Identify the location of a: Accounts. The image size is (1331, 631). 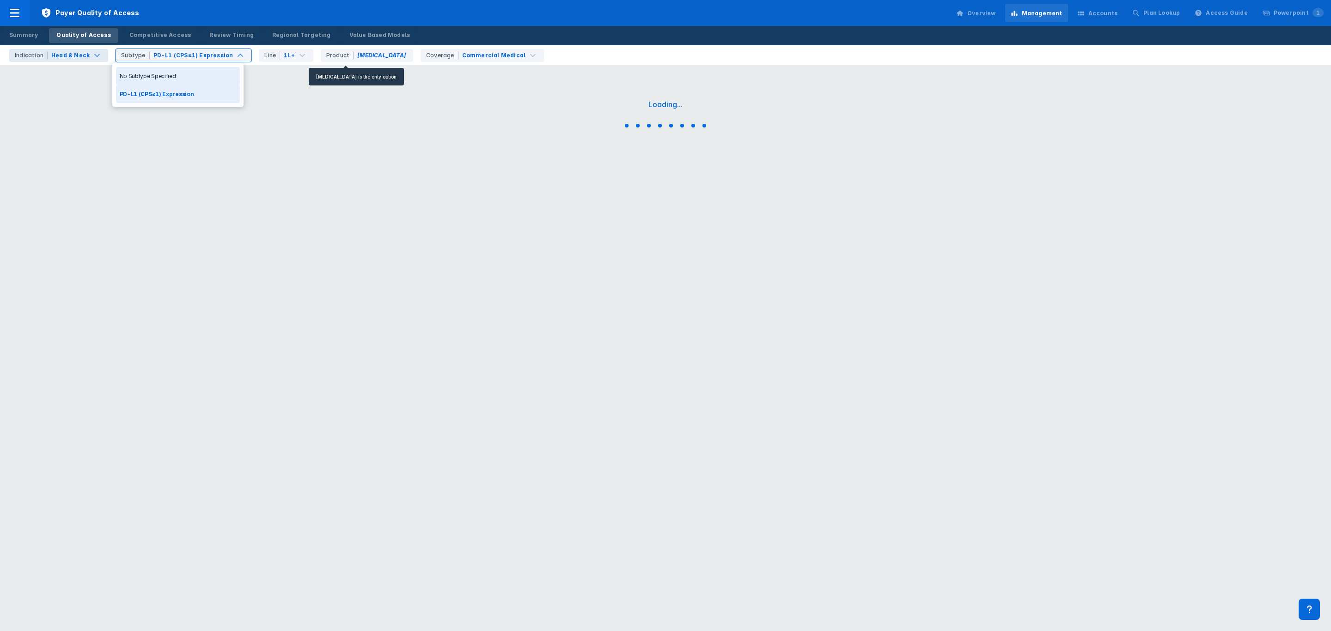
(1097, 13).